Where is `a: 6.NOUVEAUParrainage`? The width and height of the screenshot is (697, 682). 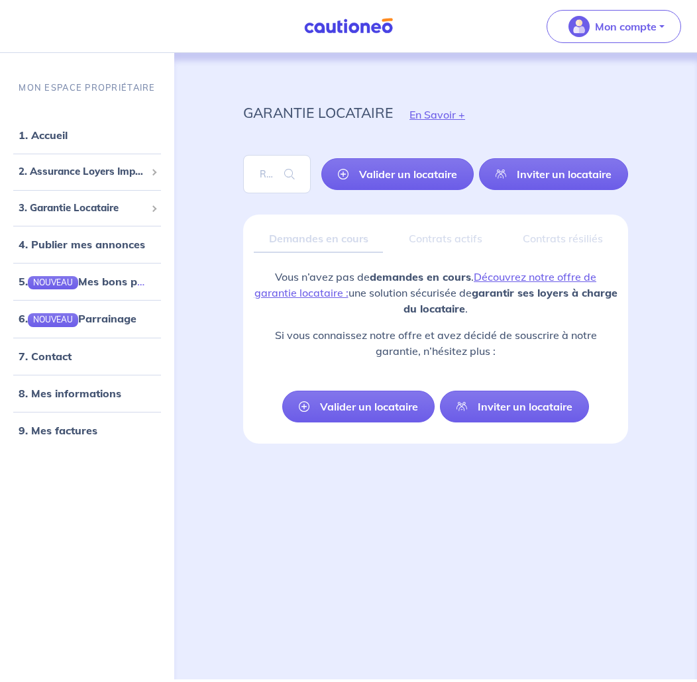
a: 6.NOUVEAUParrainage is located at coordinates (78, 319).